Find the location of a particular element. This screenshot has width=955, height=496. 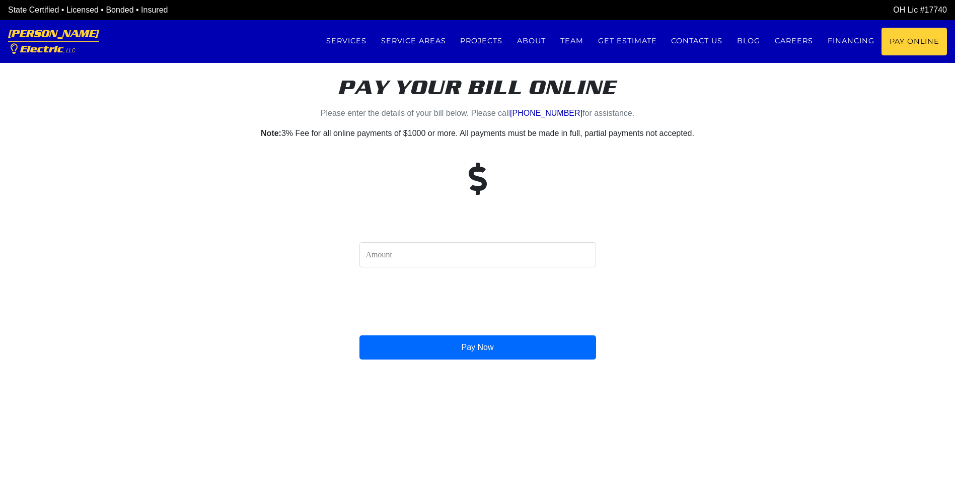

a: Projects is located at coordinates (481, 41).